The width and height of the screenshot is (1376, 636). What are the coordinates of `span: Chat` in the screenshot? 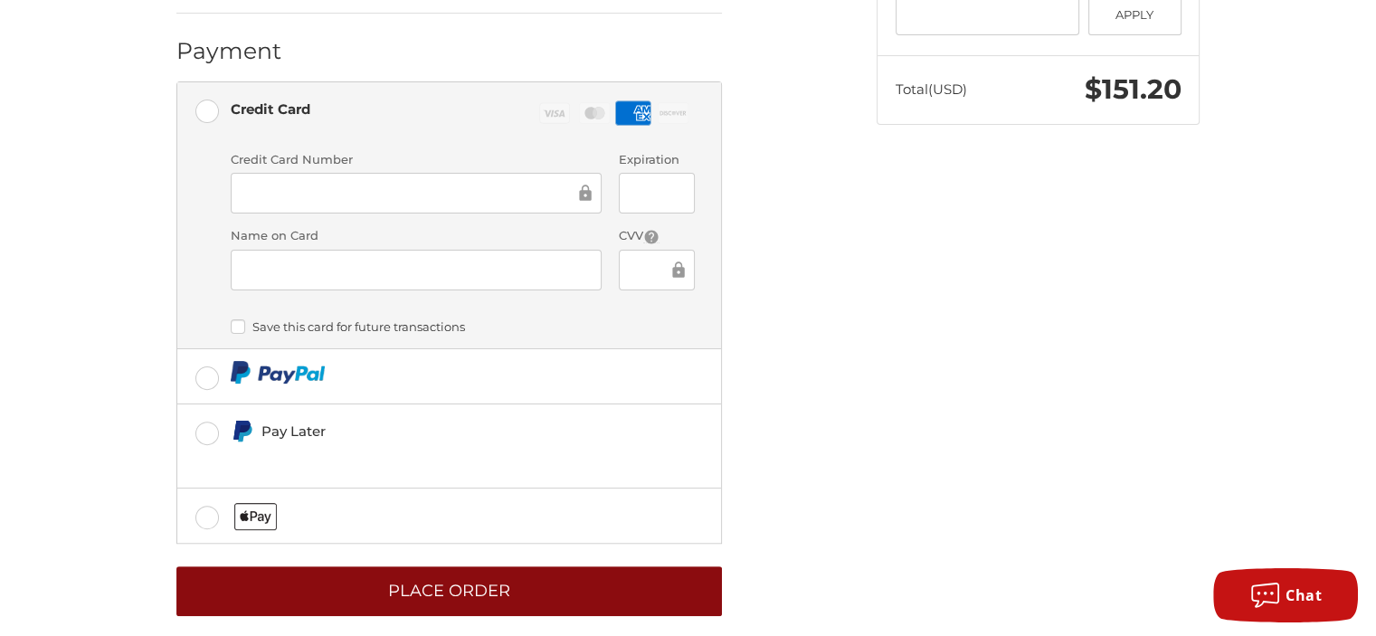 It's located at (1303, 595).